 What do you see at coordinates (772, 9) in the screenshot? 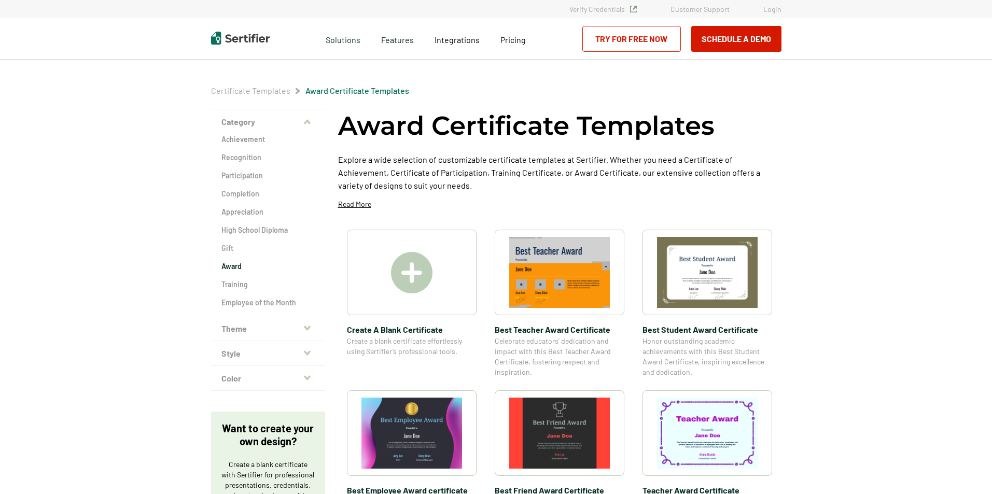
I see `a: Login` at bounding box center [772, 9].